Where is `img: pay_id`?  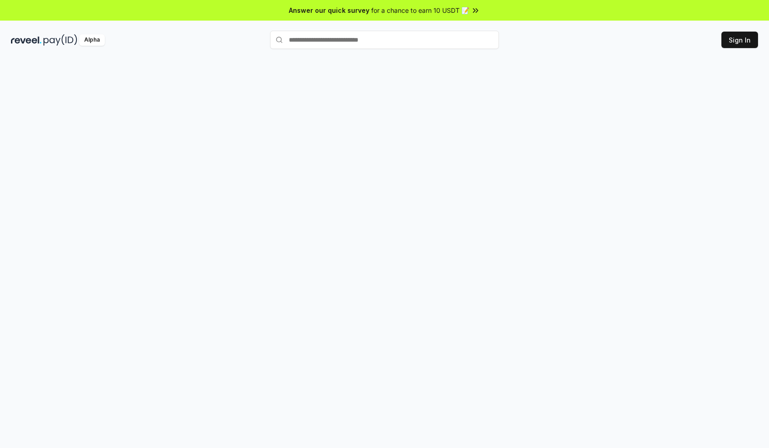 img: pay_id is located at coordinates (60, 40).